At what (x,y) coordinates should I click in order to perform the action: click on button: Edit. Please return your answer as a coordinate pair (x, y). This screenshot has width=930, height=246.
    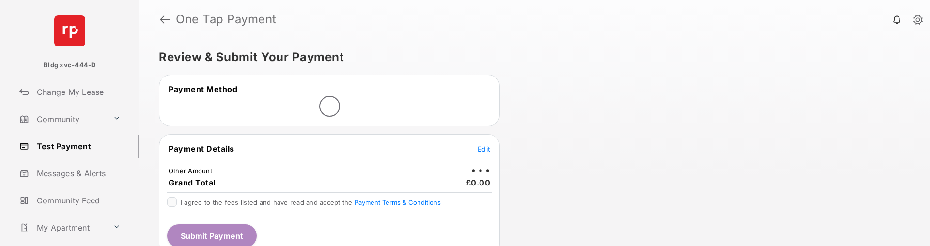
    Looking at the image, I should click on (484, 149).